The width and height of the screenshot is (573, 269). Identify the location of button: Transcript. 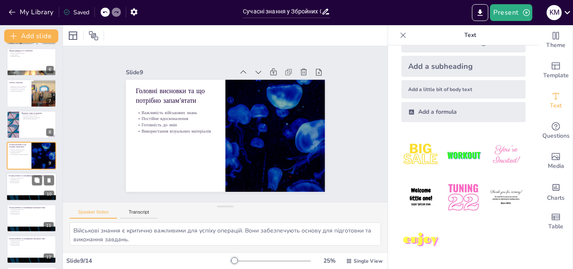
(139, 214).